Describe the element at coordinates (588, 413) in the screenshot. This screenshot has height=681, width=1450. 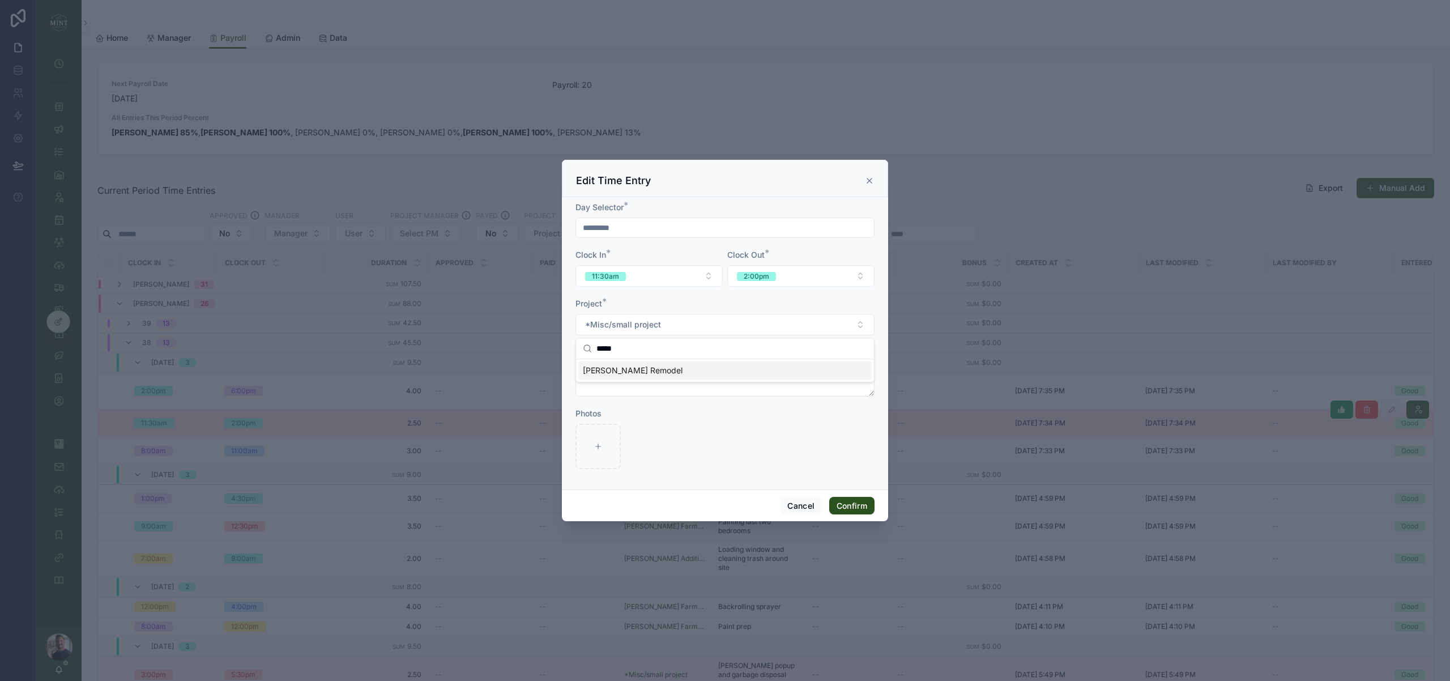
I see `span: Photos` at that location.